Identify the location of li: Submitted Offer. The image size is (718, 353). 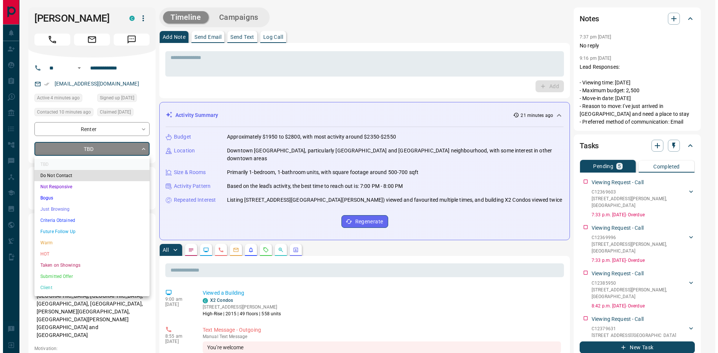
(89, 277).